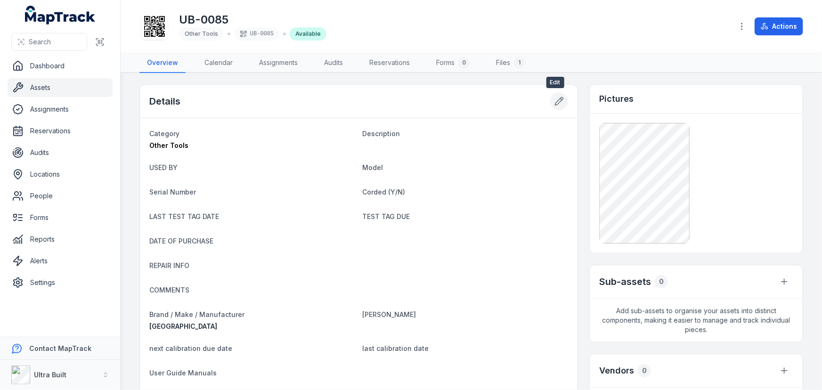  Describe the element at coordinates (616, 371) in the screenshot. I see `h3: Vendors` at that location.